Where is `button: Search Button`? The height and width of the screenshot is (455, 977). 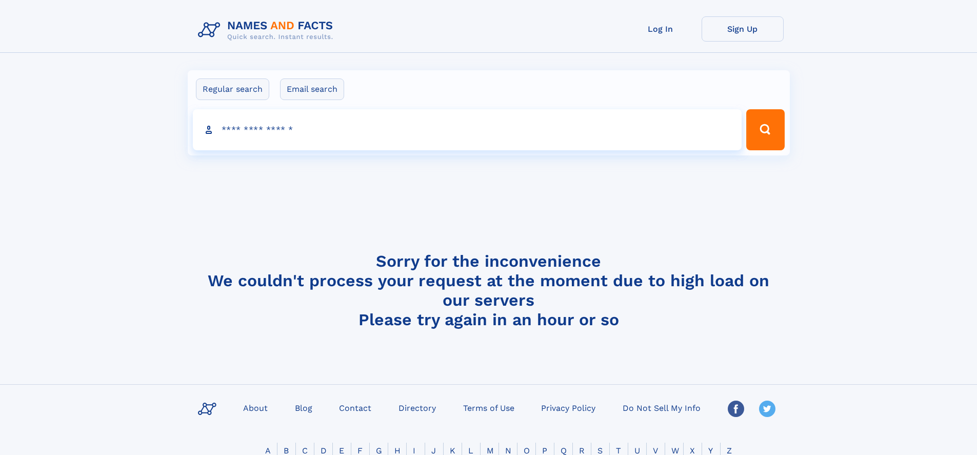 button: Search Button is located at coordinates (765, 130).